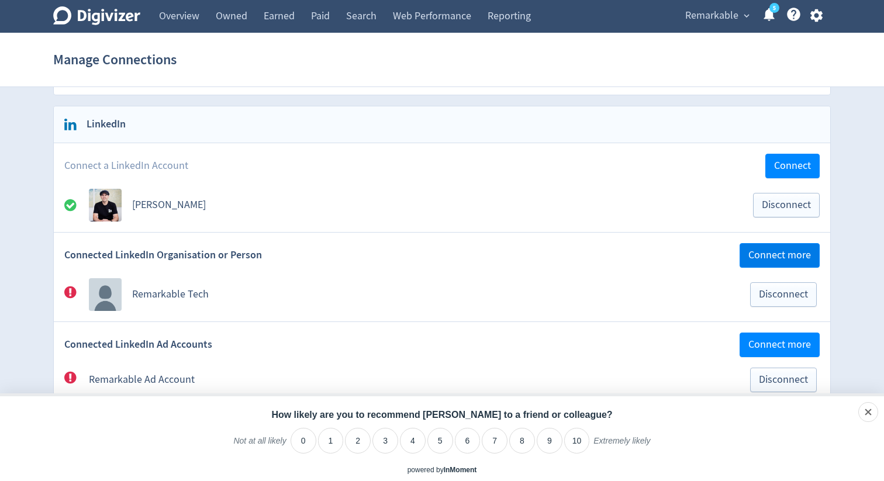  What do you see at coordinates (260, 445) in the screenshot?
I see `label: Not at all likely` at bounding box center [260, 445].